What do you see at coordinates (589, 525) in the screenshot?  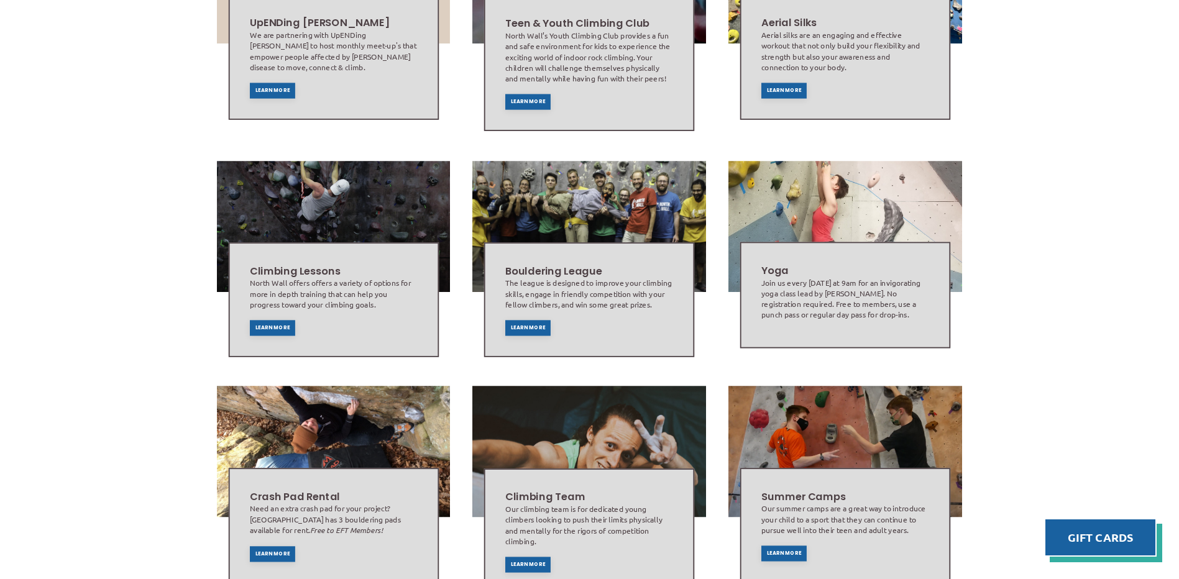 I see `div: Our climbing team is for dedicated young climbers looking to push their limits physically and men...` at bounding box center [589, 525].